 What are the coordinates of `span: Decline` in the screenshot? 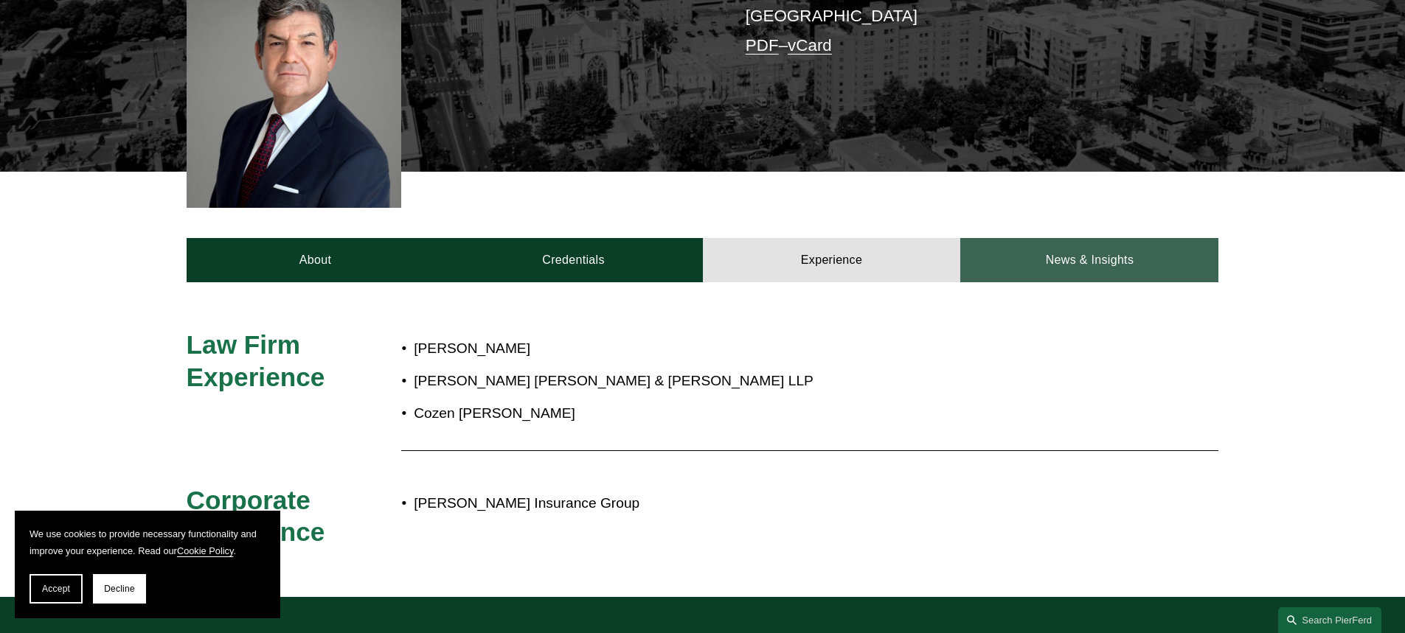 It's located at (119, 589).